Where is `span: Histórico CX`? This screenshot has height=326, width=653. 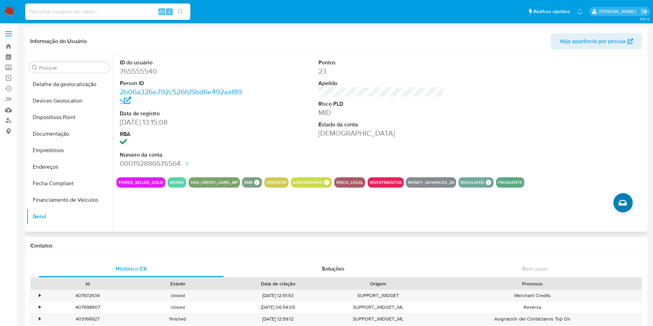 span: Histórico CX is located at coordinates (131, 268).